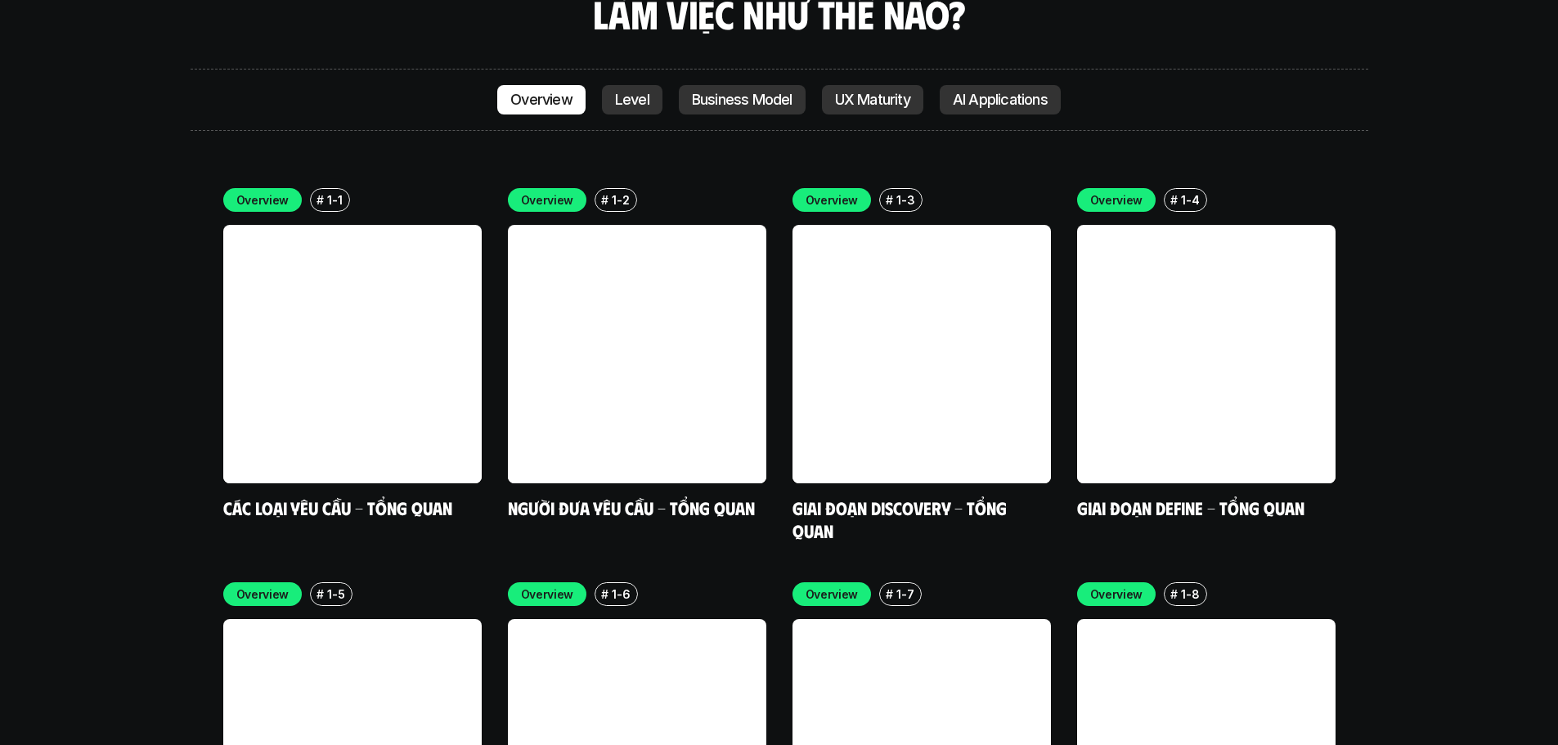 Image resolution: width=1558 pixels, height=745 pixels. I want to click on p: 1-3, so click(905, 200).